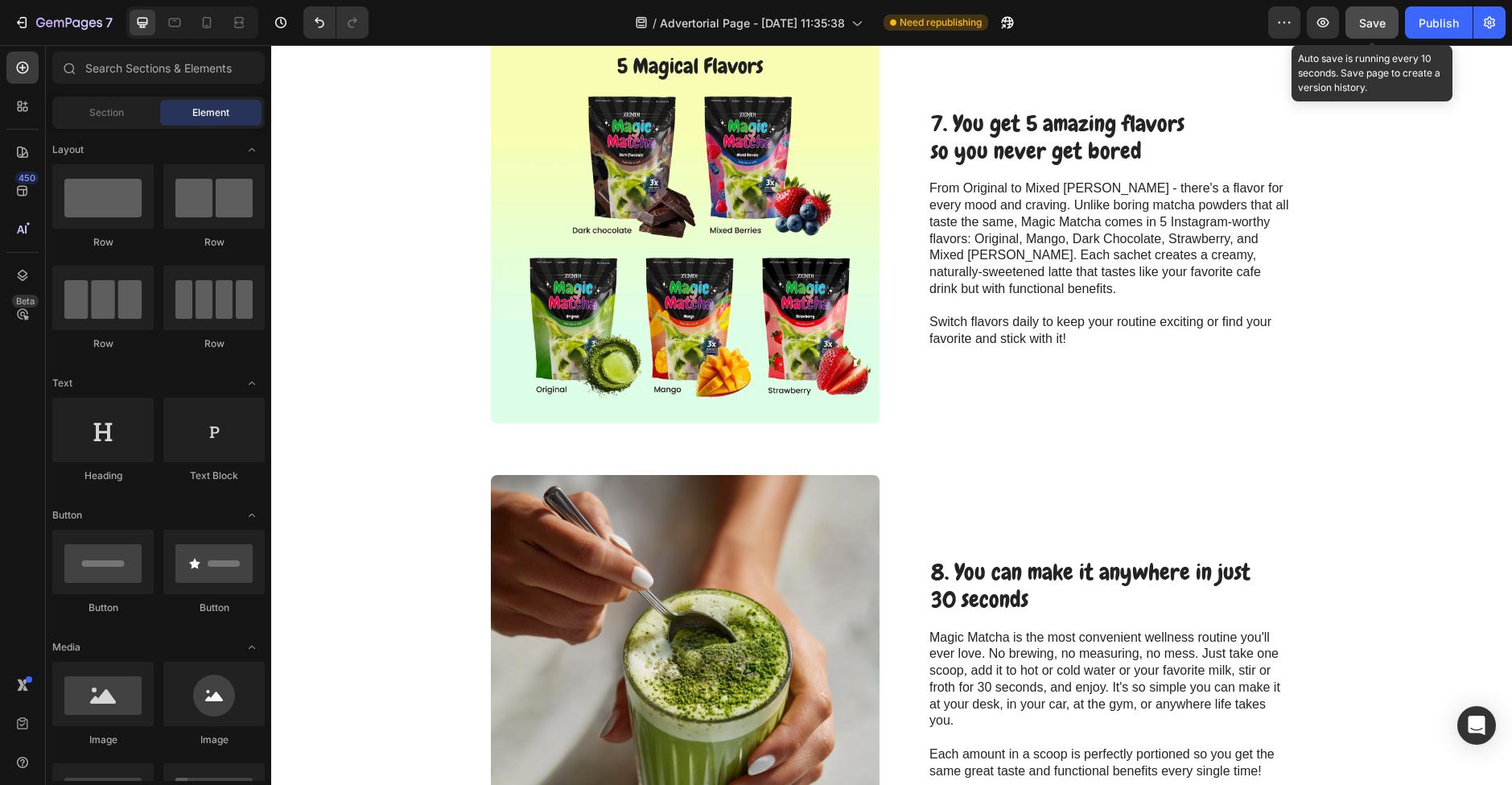  What do you see at coordinates (1439, 22) in the screenshot?
I see `button: Publish` at bounding box center [1439, 22].